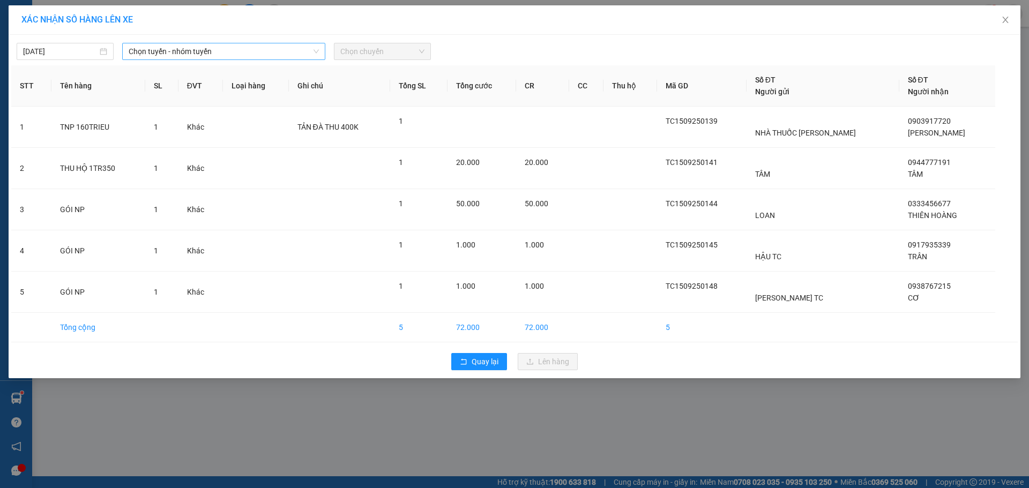 This screenshot has height=488, width=1029. What do you see at coordinates (548, 362) in the screenshot?
I see `button: uploadLên hàng` at bounding box center [548, 362].